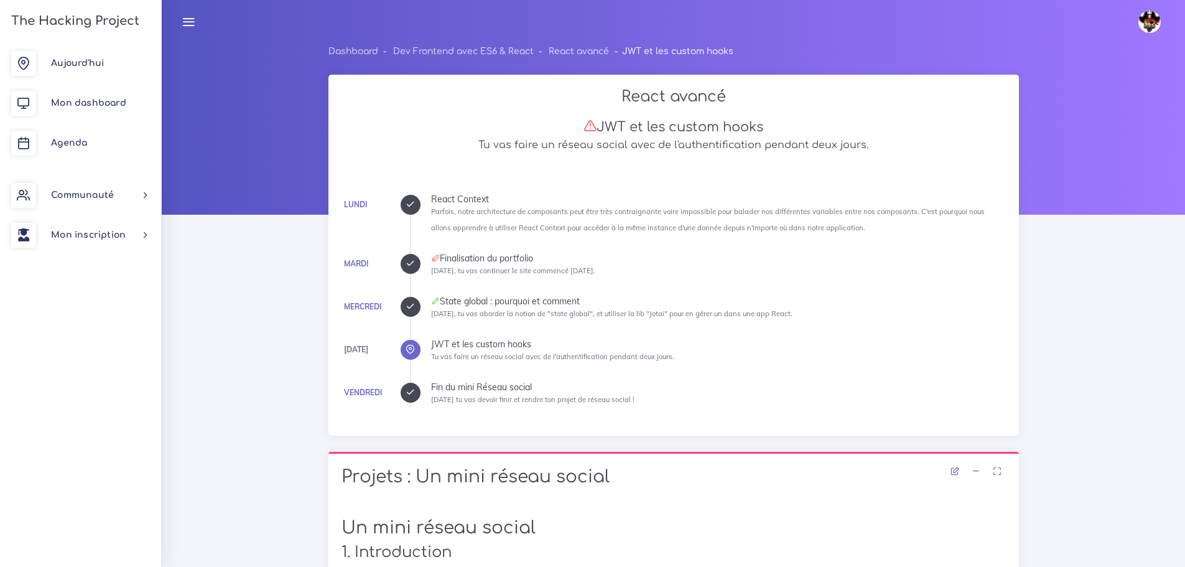 This screenshot has height=567, width=1185. What do you see at coordinates (363, 306) in the screenshot?
I see `a: Mercredi` at bounding box center [363, 306].